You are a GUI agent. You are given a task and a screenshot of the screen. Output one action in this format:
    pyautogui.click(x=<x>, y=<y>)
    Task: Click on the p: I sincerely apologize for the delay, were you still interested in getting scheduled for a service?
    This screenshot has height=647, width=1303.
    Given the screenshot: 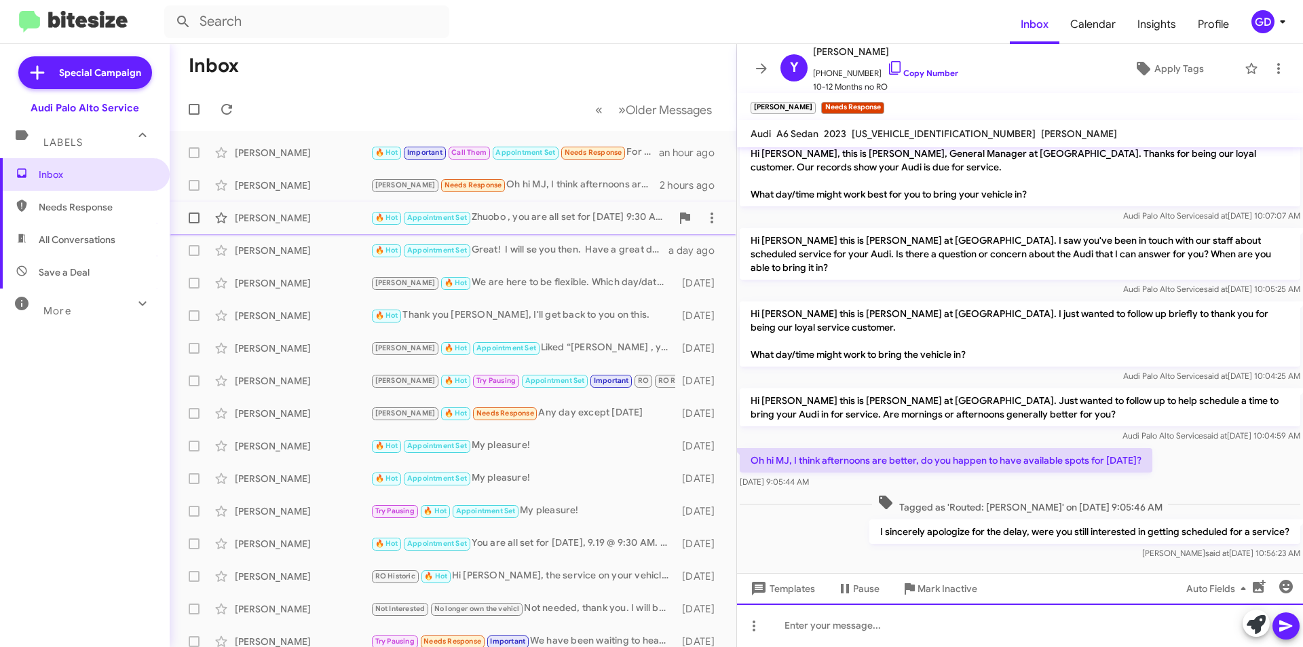 What is the action you would take?
    pyautogui.click(x=1084, y=531)
    